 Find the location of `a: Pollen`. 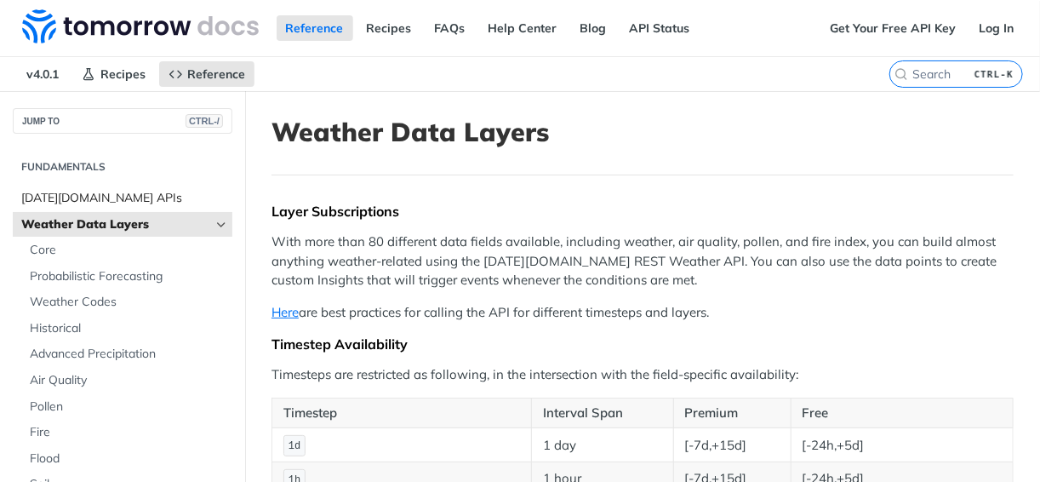

a: Pollen is located at coordinates (127, 407).